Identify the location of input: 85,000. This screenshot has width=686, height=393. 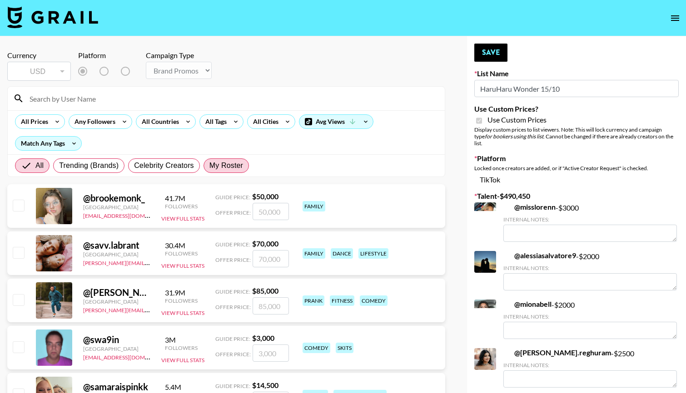
(278, 306).